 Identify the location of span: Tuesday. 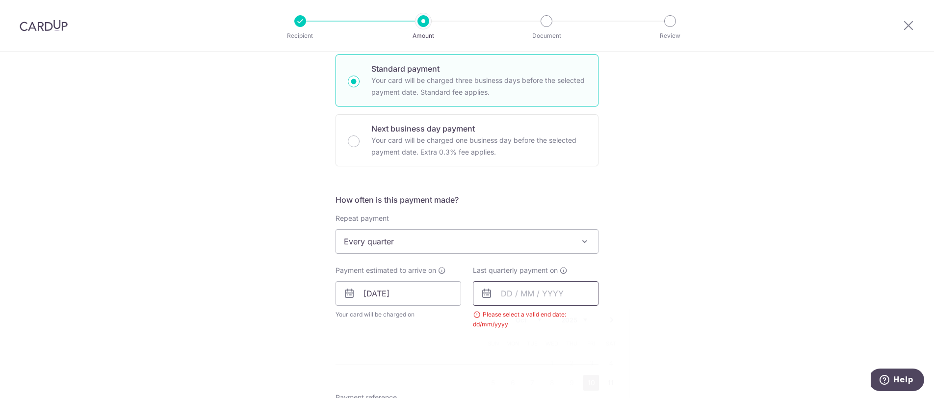
(532, 343).